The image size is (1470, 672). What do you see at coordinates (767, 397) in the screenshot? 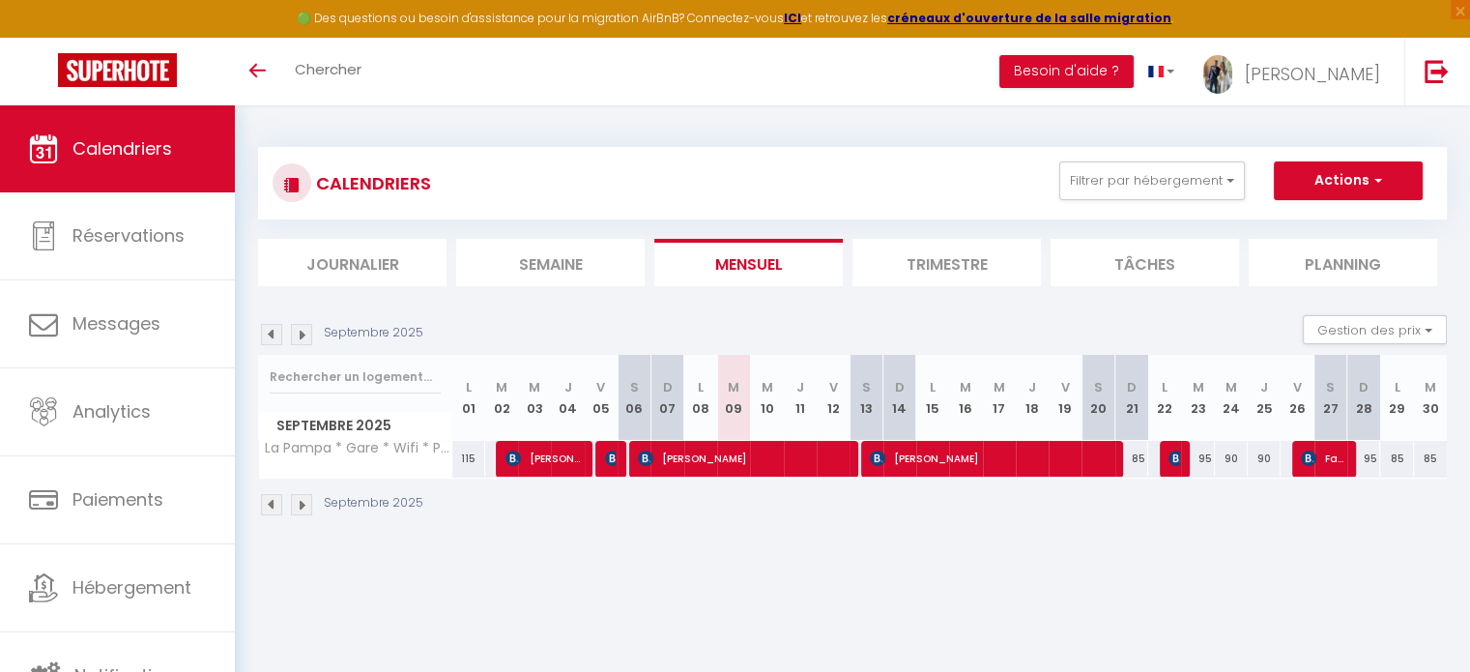
I see `th: 10` at bounding box center [767, 397].